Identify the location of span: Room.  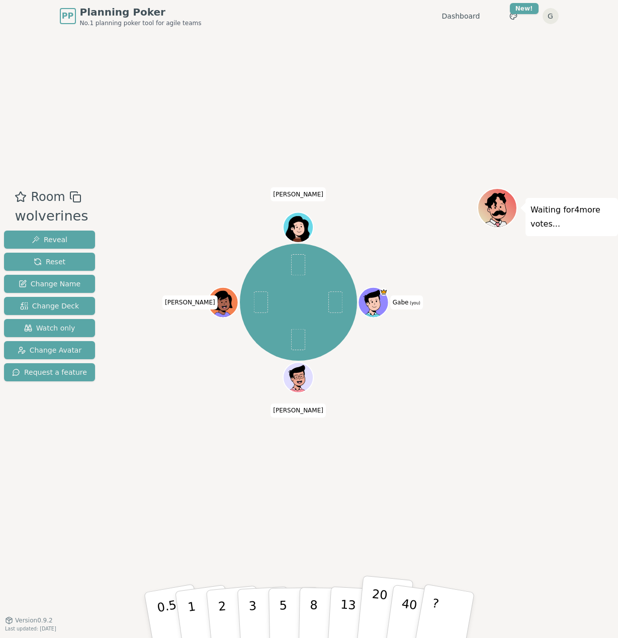
(48, 197).